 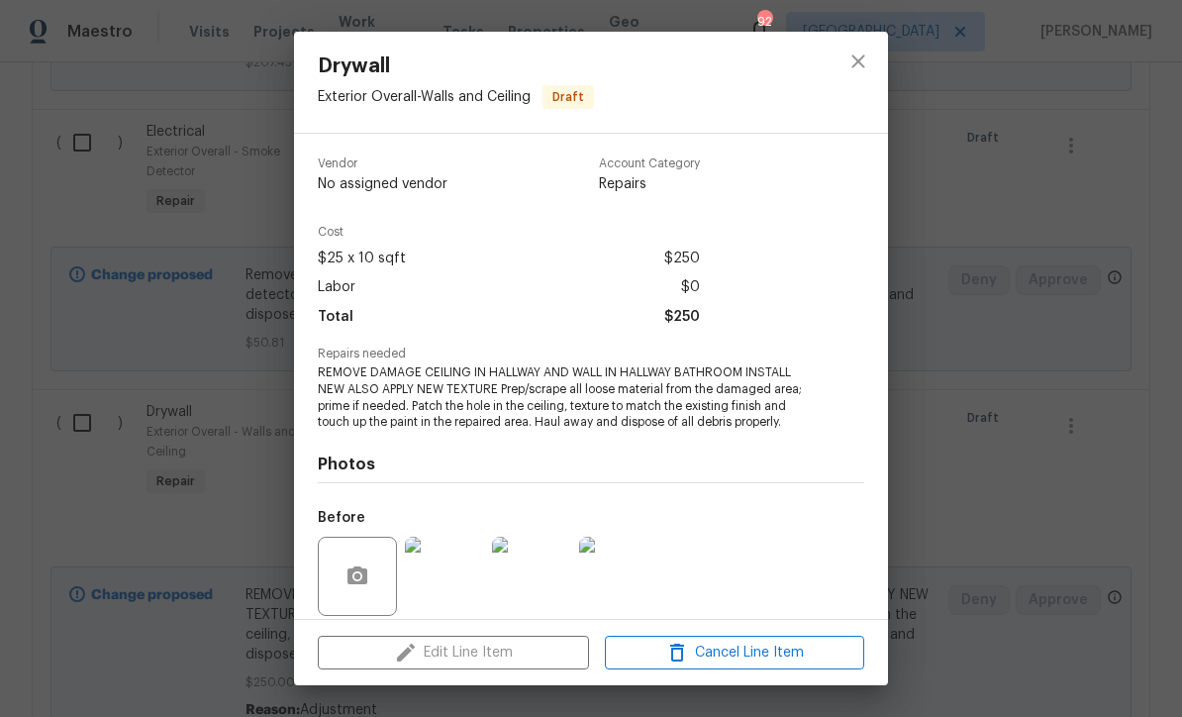 I want to click on button: Cancel Line Item, so click(x=735, y=653).